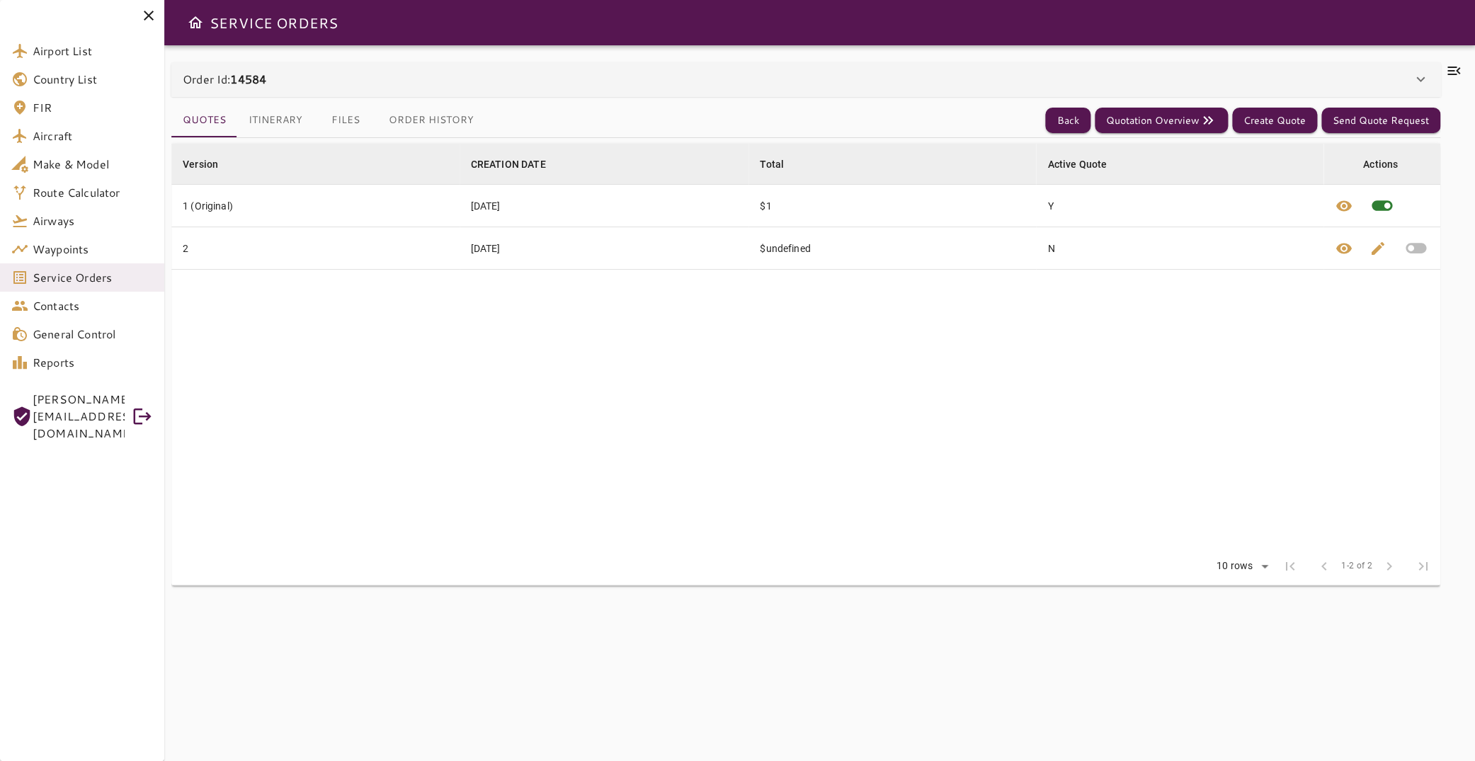 The width and height of the screenshot is (1475, 761). Describe the element at coordinates (781, 164) in the screenshot. I see `span: Total` at that location.